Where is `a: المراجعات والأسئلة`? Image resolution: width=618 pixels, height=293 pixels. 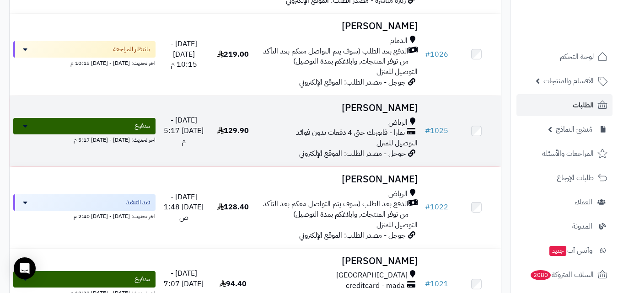
a: المراجعات والأسئلة is located at coordinates (565, 154).